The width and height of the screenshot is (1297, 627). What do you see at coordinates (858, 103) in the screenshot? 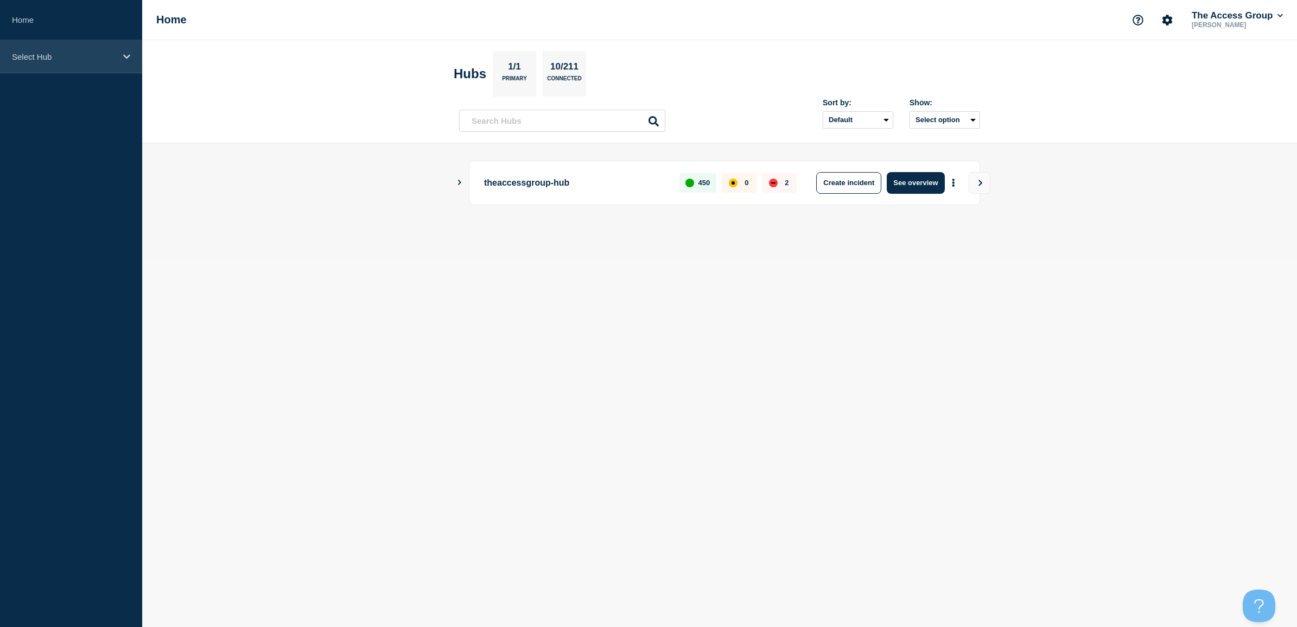
I see `div: Sort by:` at bounding box center [858, 103].